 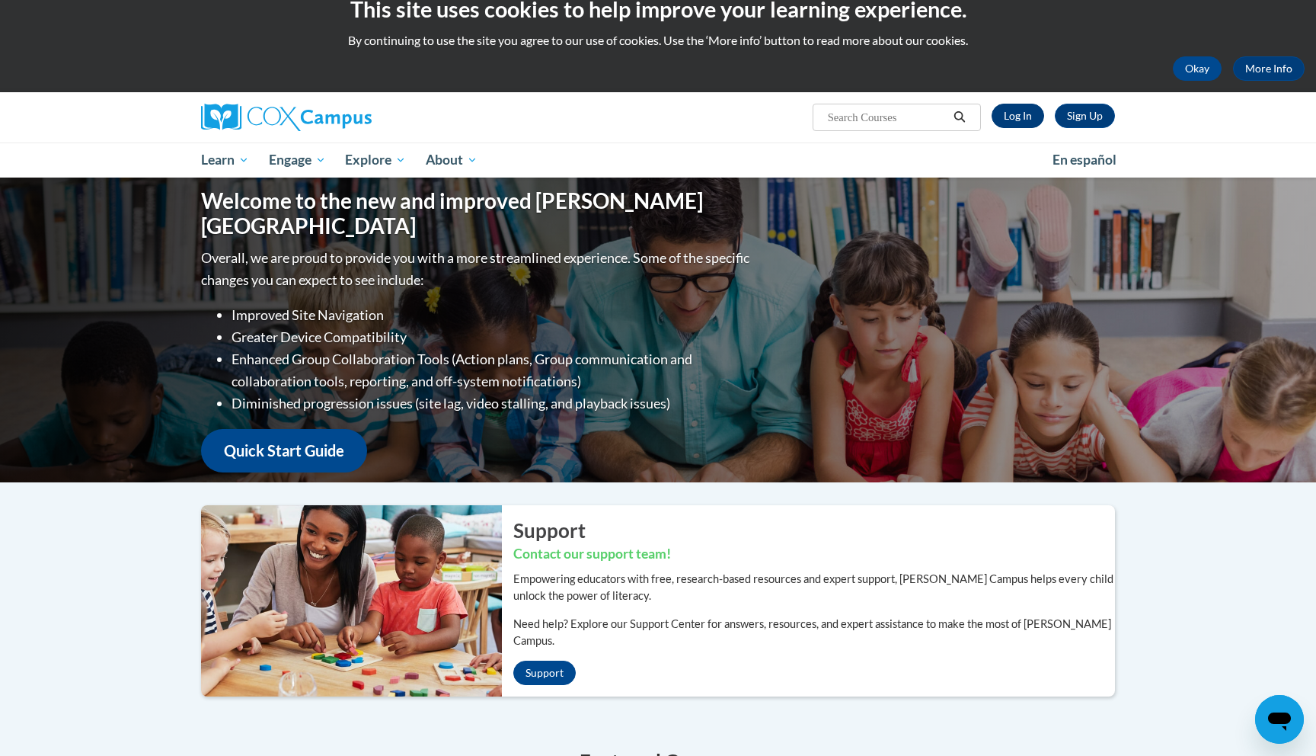 I want to click on li: Improved Site Navigation, so click(x=492, y=315).